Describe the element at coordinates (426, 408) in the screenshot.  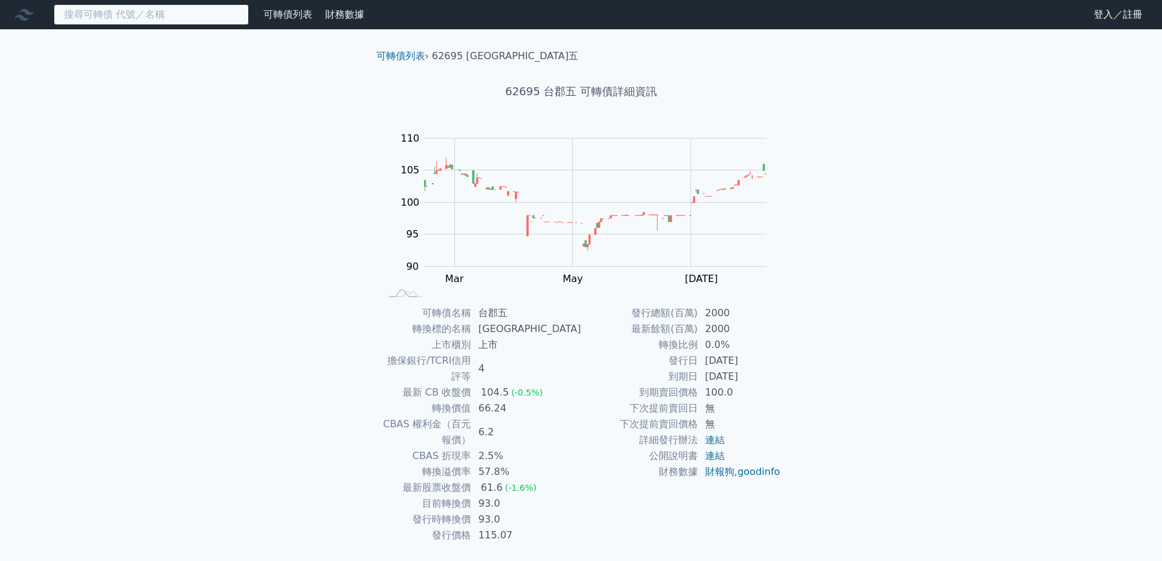
I see `td: 轉換價值` at that location.